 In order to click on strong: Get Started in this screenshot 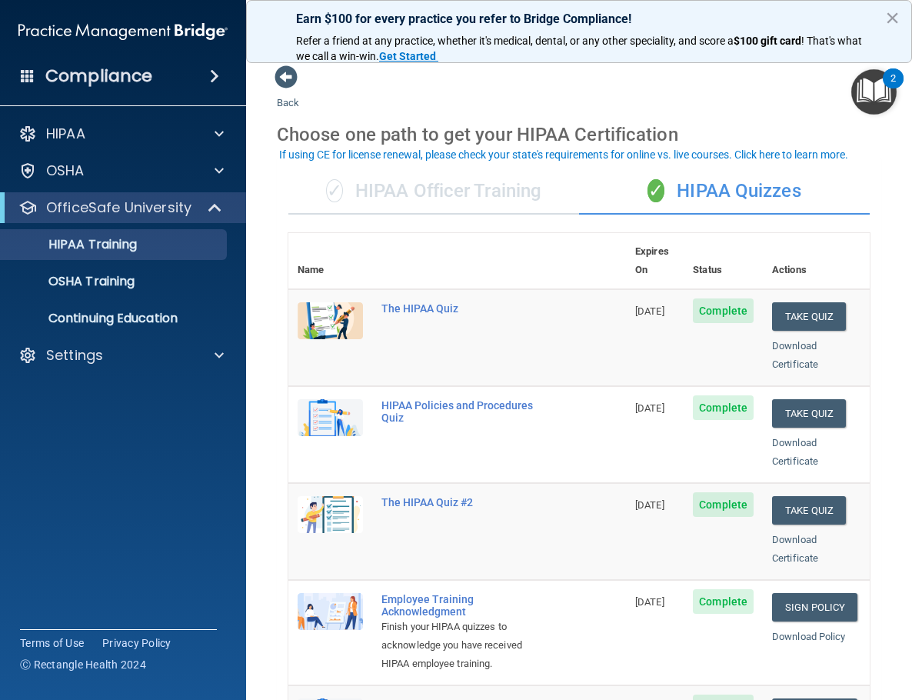, I will do `click(408, 56)`.